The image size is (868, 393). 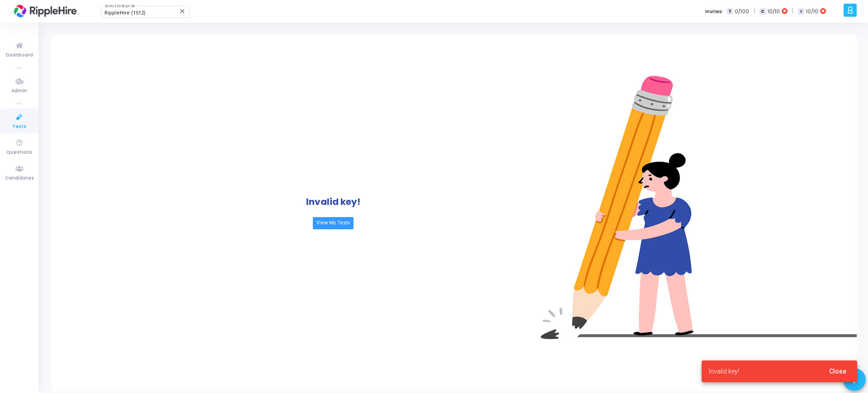 I want to click on span: C, so click(x=762, y=11).